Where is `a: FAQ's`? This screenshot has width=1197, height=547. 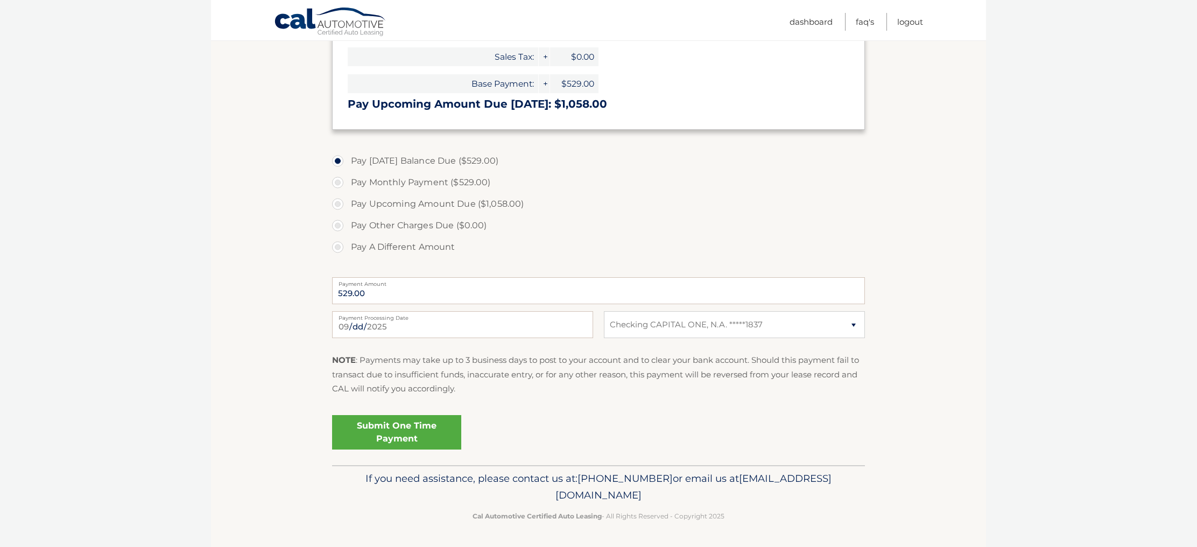 a: FAQ's is located at coordinates (865, 22).